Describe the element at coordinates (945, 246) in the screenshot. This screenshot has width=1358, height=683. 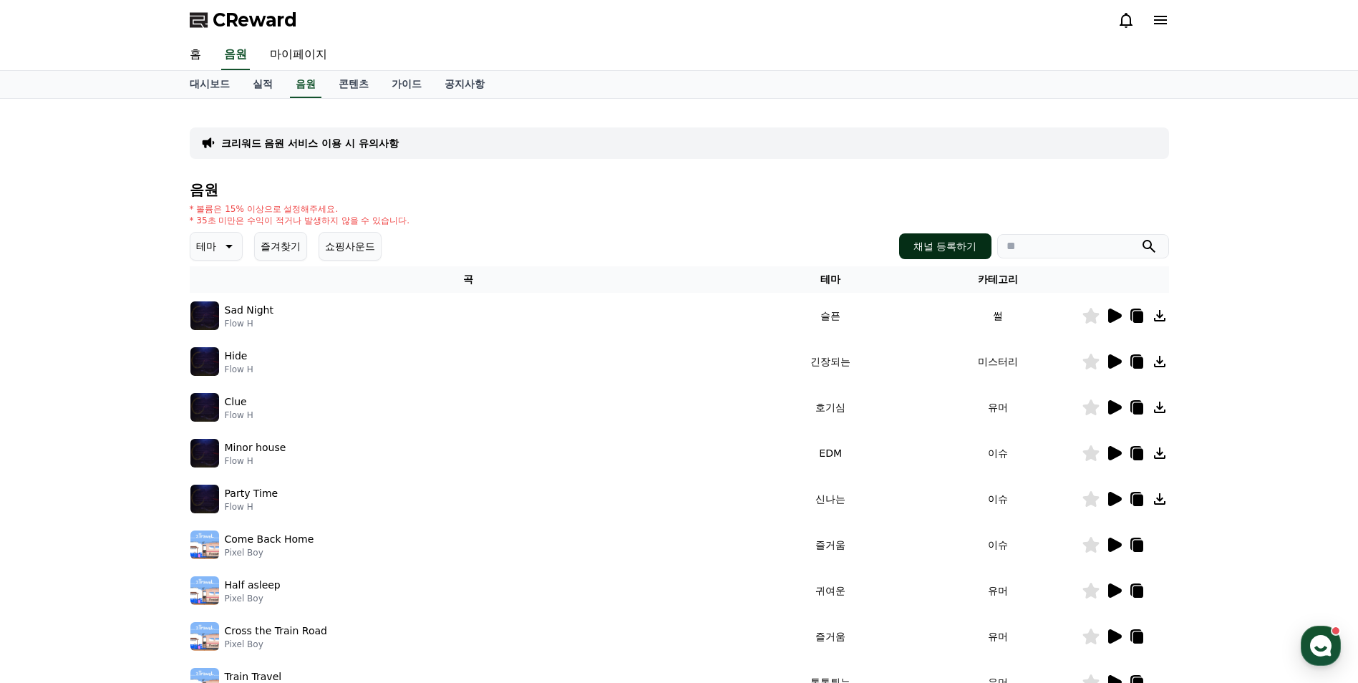
I see `a: 채널 등록하기` at that location.